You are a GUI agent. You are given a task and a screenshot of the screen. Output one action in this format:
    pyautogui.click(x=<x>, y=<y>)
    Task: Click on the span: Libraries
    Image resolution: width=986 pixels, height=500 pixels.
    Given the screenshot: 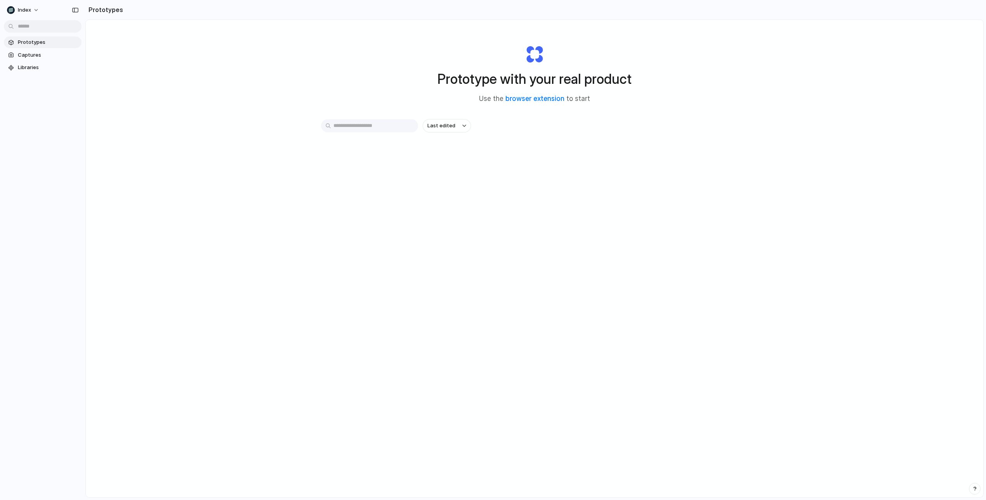 What is the action you would take?
    pyautogui.click(x=48, y=68)
    